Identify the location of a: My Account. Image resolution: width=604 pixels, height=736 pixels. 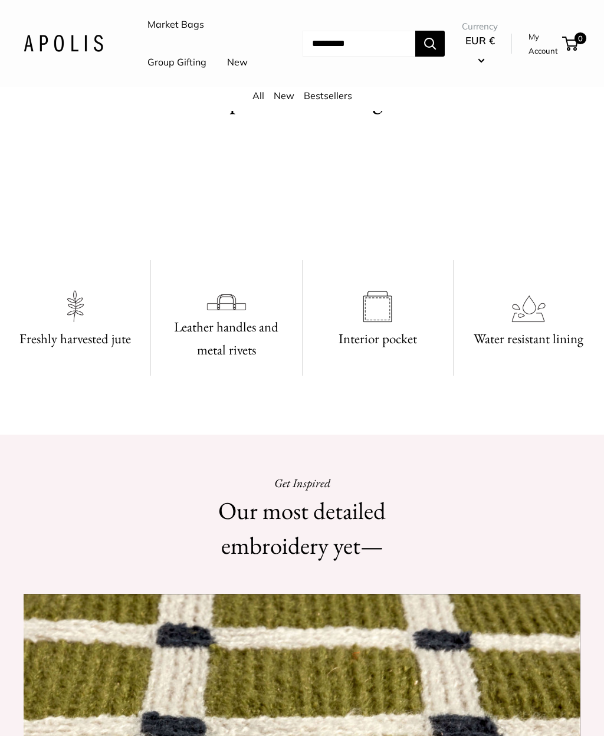
(543, 44).